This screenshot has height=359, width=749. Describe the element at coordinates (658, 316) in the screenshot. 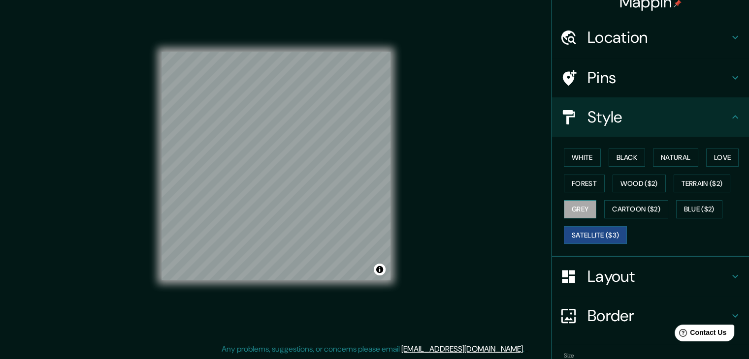

I see `h4: Border` at that location.